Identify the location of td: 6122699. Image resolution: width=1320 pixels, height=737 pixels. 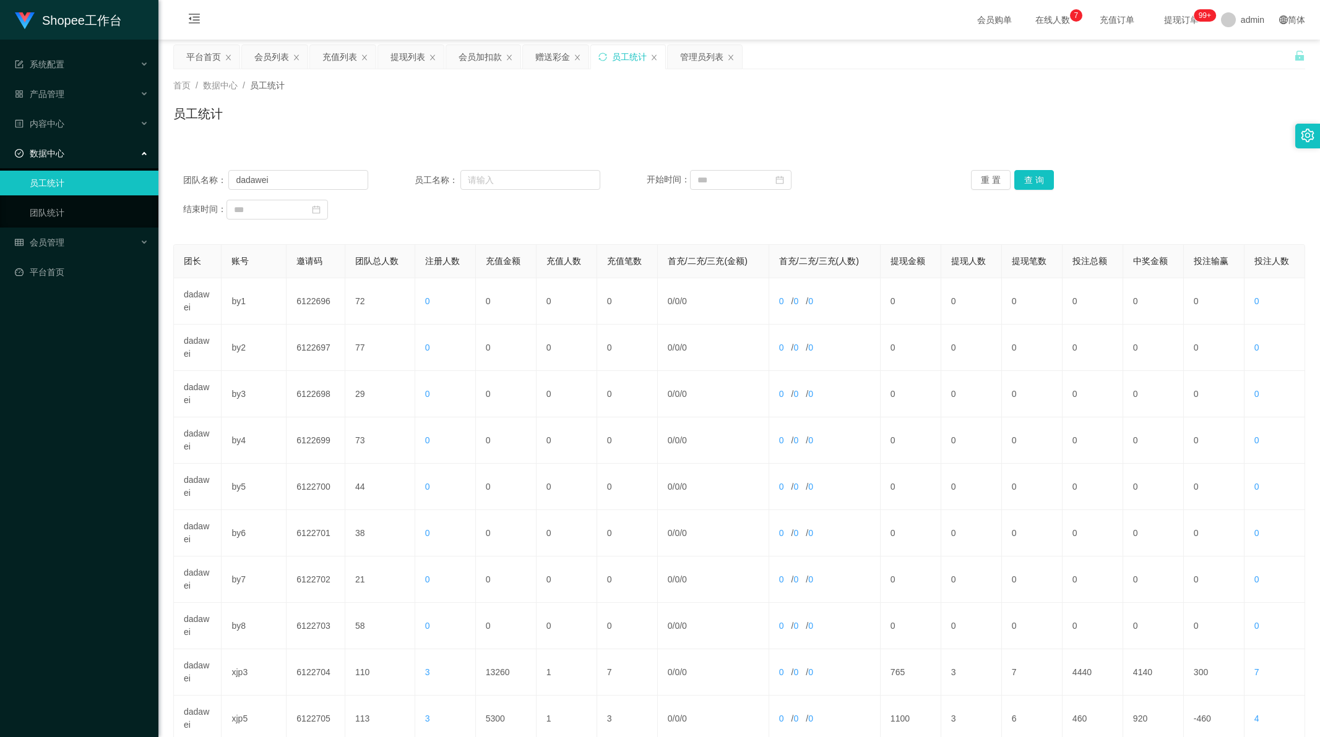
(316, 440).